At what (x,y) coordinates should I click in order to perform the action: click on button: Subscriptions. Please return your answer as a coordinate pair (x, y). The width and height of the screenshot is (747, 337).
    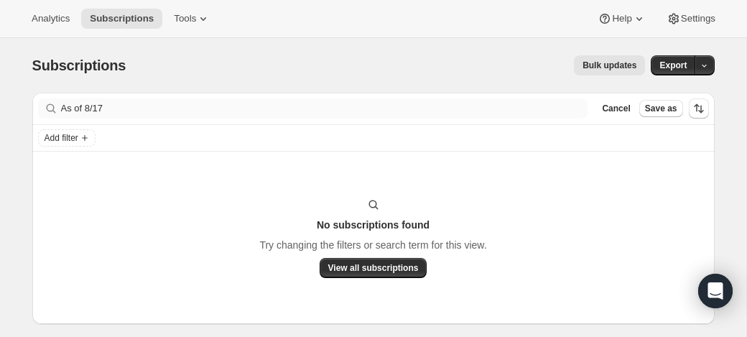
    Looking at the image, I should click on (121, 19).